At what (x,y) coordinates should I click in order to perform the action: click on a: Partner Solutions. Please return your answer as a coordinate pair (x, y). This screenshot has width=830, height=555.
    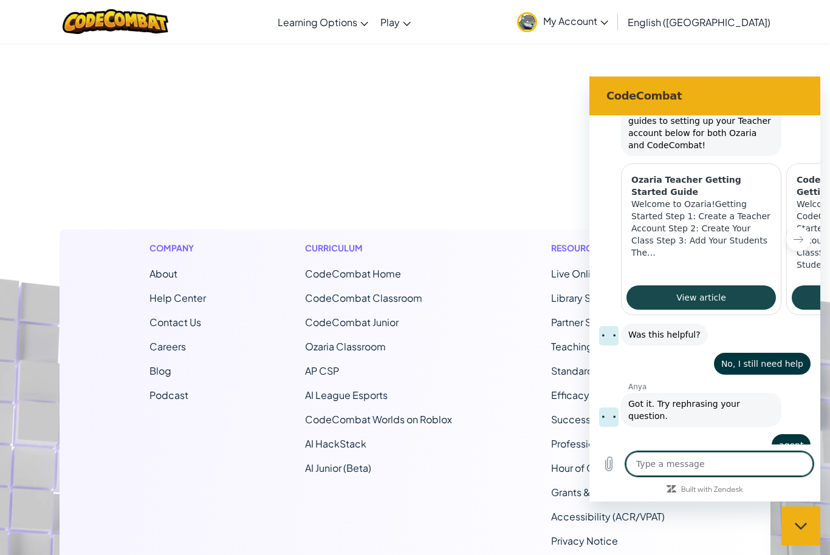
    Looking at the image, I should click on (589, 322).